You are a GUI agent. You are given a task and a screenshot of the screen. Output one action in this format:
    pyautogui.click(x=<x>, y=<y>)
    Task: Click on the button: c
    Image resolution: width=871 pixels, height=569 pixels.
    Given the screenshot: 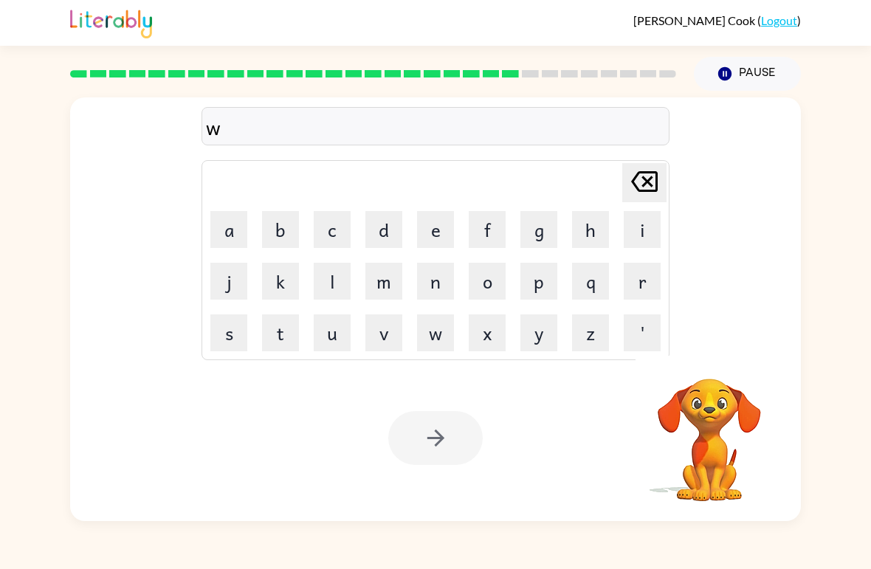 What is the action you would take?
    pyautogui.click(x=332, y=230)
    